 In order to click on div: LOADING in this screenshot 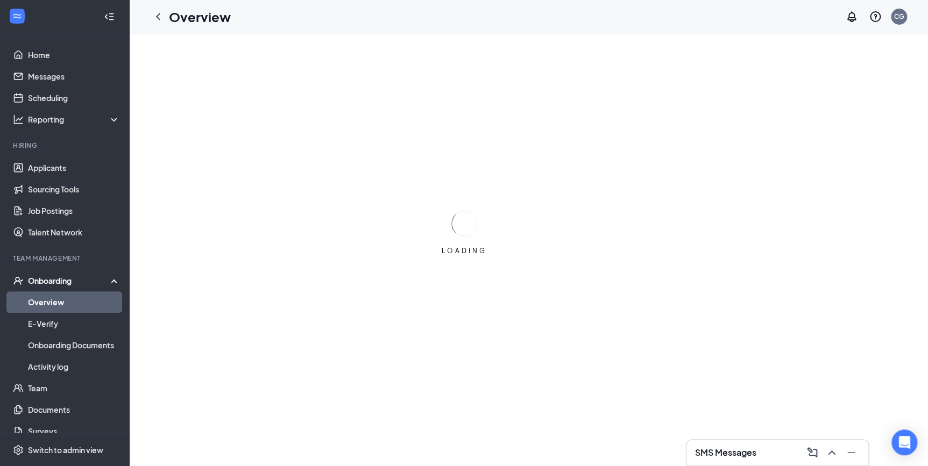, I will do `click(464, 251)`.